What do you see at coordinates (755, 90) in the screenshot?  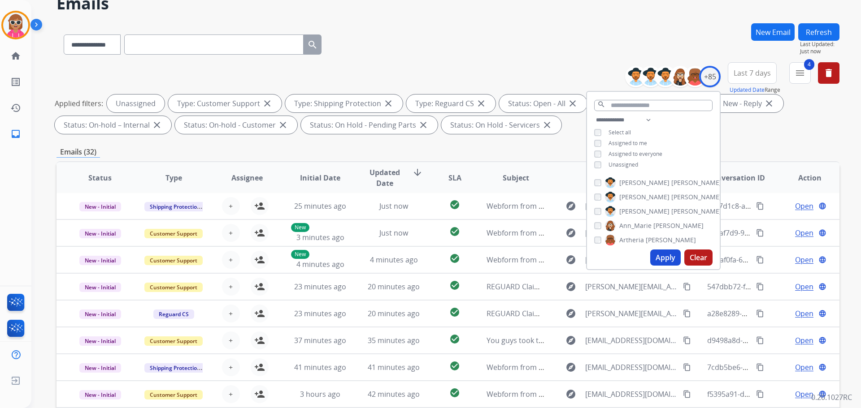 I see `span: Range` at bounding box center [755, 90].